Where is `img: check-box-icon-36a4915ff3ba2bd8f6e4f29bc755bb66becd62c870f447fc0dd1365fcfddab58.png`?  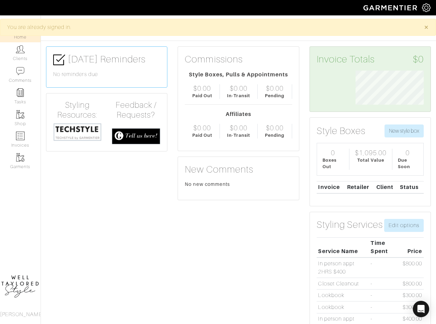 img: check-box-icon-36a4915ff3ba2bd8f6e4f29bc755bb66becd62c870f447fc0dd1365fcfddab58.png is located at coordinates (59, 60).